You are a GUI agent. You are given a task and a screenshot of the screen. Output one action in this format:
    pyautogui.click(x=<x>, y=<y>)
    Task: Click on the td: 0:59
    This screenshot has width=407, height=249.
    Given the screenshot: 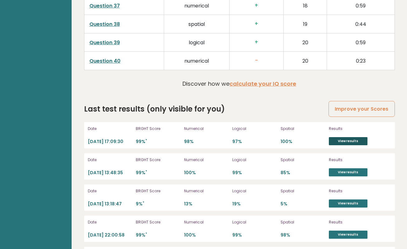 What is the action you would take?
    pyautogui.click(x=360, y=42)
    